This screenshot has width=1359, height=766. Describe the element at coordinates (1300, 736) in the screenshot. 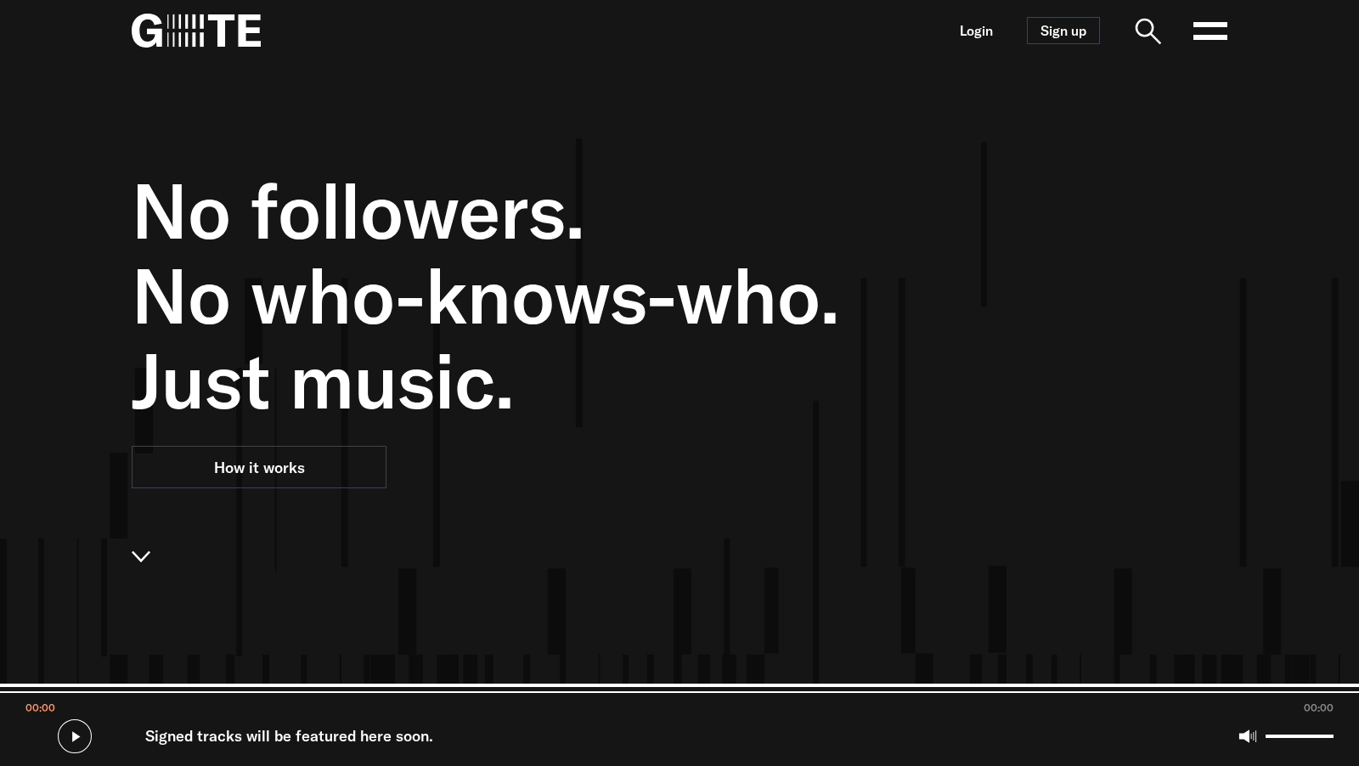

I see `input: Volume` at that location.